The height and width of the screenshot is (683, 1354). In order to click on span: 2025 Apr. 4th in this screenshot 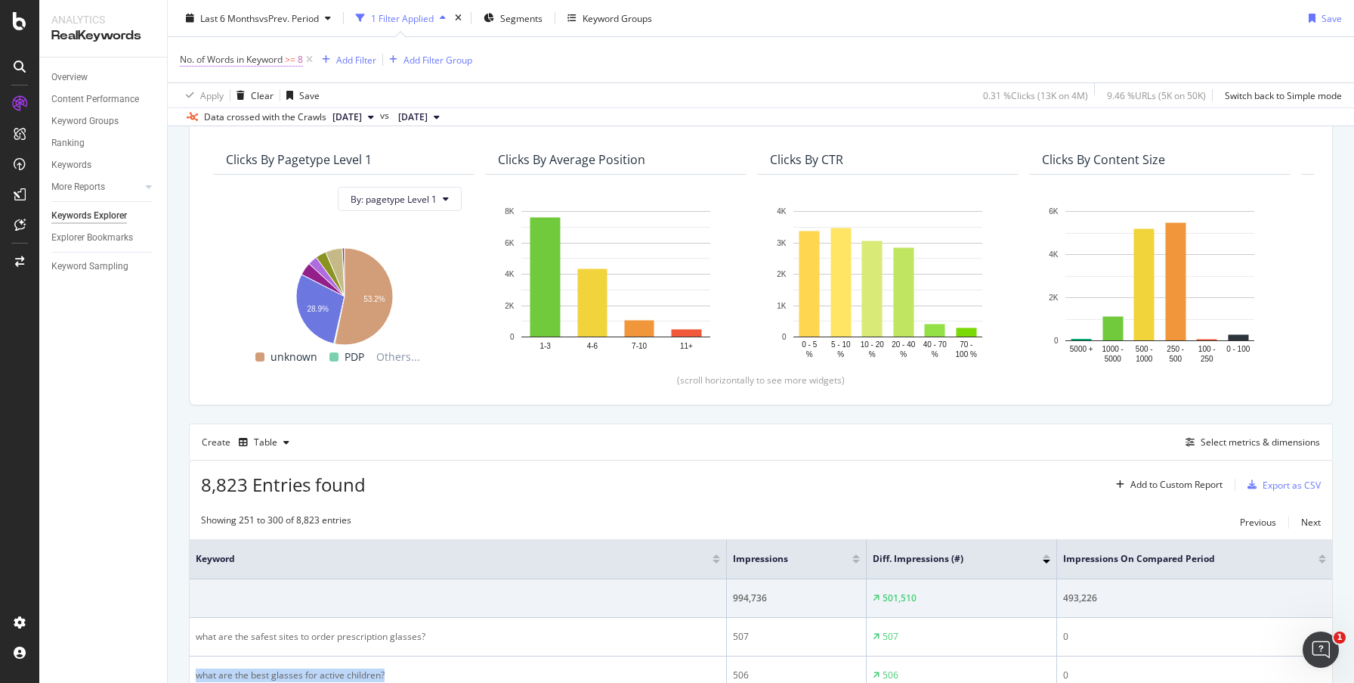, I will do `click(413, 117)`.